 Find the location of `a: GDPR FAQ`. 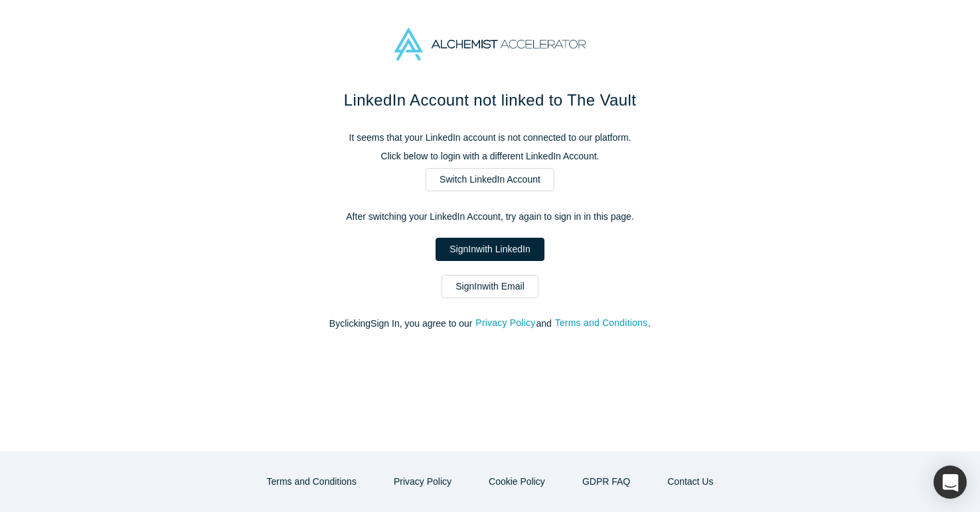

a: GDPR FAQ is located at coordinates (606, 482).